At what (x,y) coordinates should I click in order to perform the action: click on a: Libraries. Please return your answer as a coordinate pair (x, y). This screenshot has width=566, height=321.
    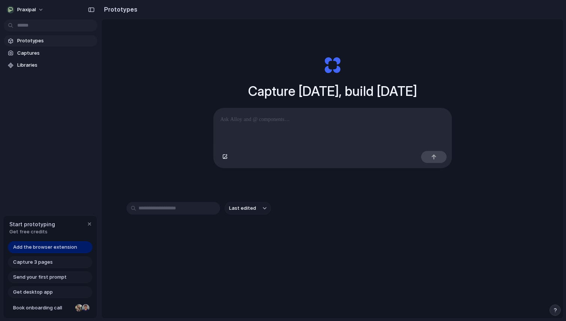
    Looking at the image, I should click on (50, 65).